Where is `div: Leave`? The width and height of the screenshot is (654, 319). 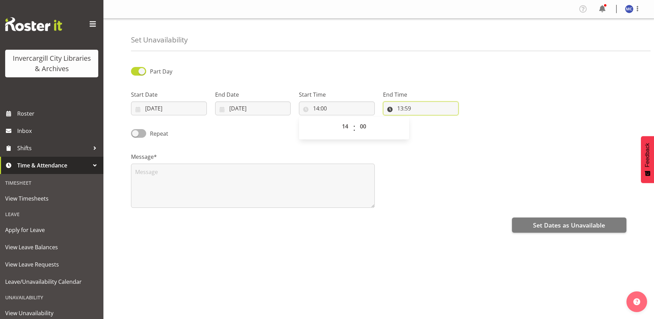 div: Leave is located at coordinates (52, 214).